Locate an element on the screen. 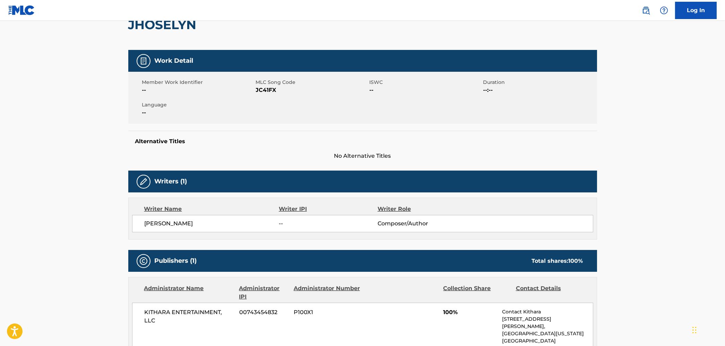  p: Contact Kithara is located at coordinates (548, 312).